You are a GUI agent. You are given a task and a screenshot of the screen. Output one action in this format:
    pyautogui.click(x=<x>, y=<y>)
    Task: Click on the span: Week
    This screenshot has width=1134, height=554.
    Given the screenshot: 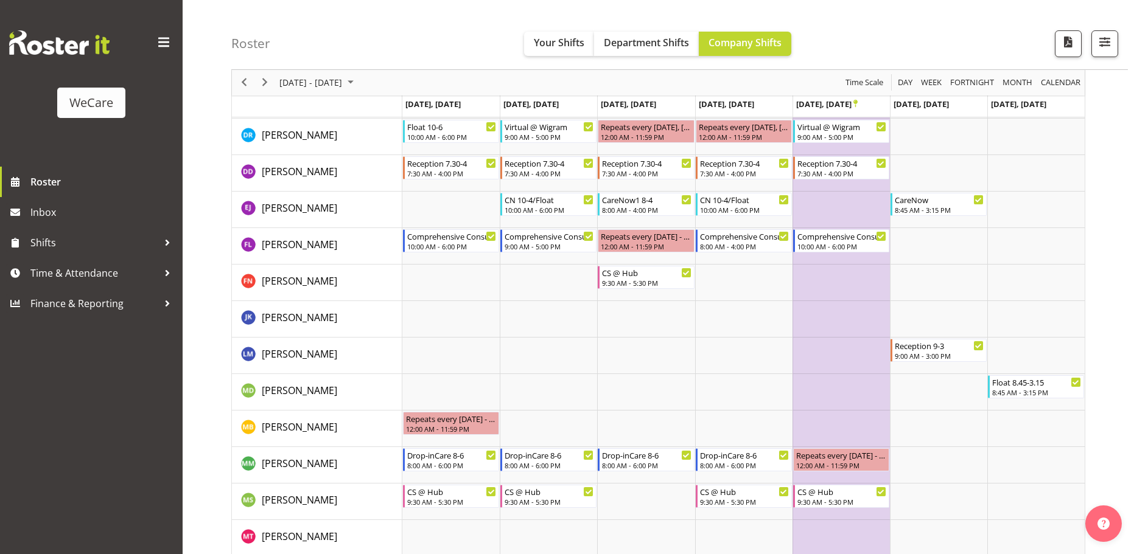 What is the action you would take?
    pyautogui.click(x=931, y=83)
    